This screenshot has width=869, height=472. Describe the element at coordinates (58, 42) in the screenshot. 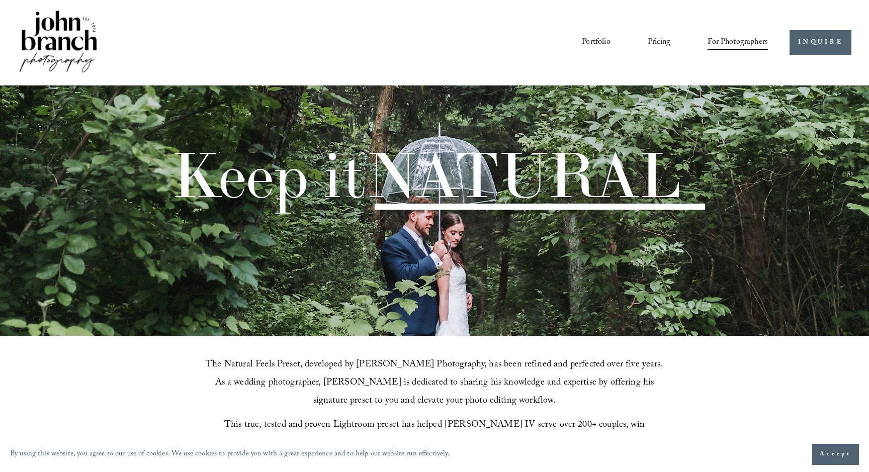

I see `img: John Branch IV Photography` at that location.